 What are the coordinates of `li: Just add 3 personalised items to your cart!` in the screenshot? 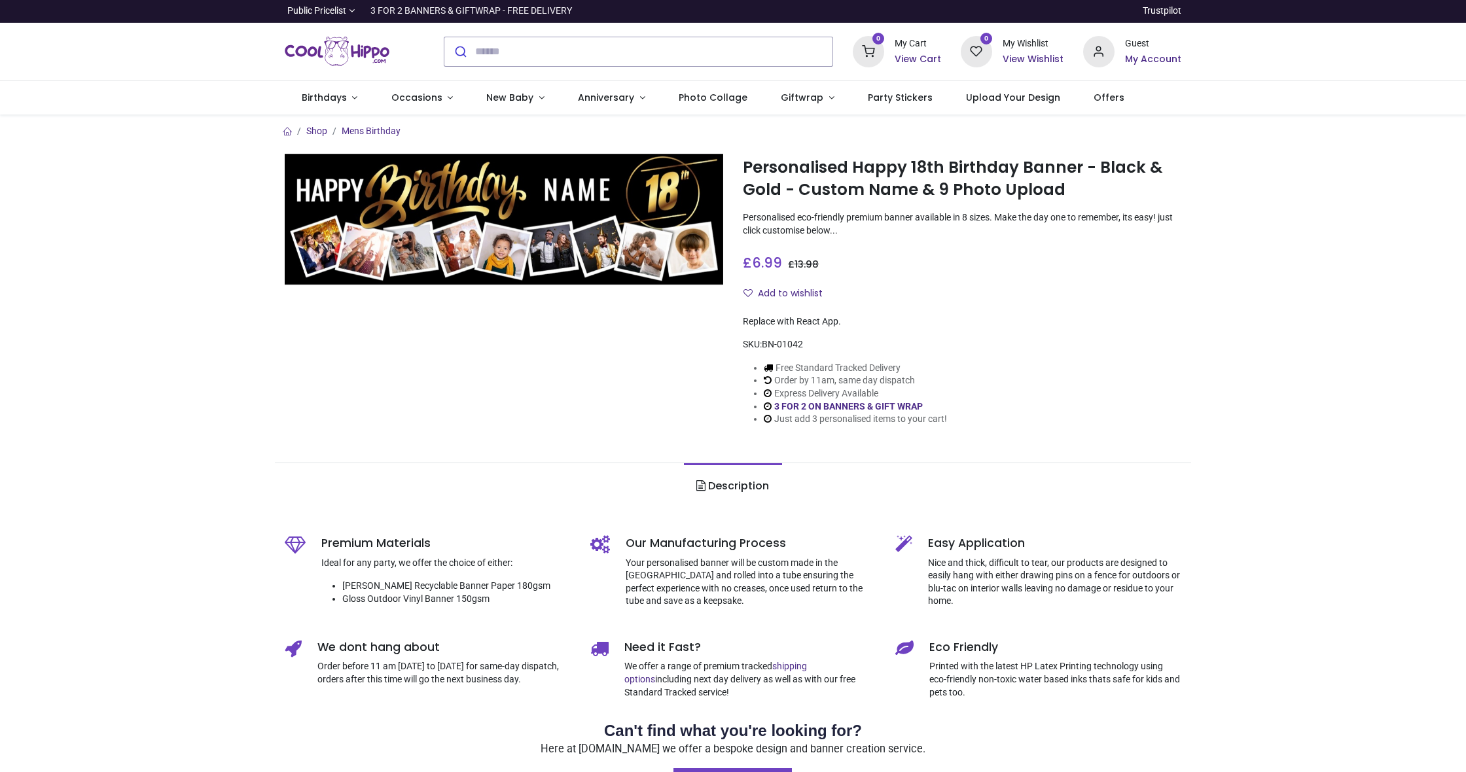 It's located at (855, 419).